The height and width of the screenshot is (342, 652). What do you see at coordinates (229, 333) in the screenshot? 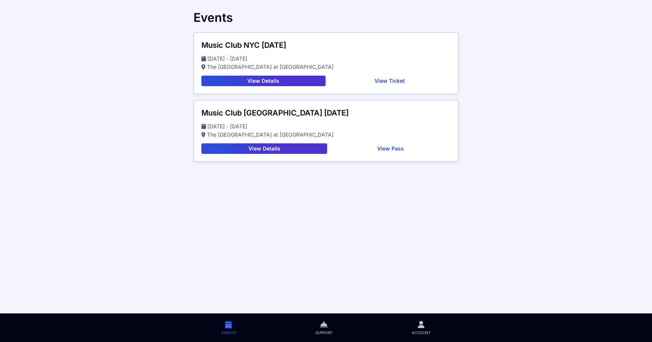
I see `span: Events` at bounding box center [229, 333].